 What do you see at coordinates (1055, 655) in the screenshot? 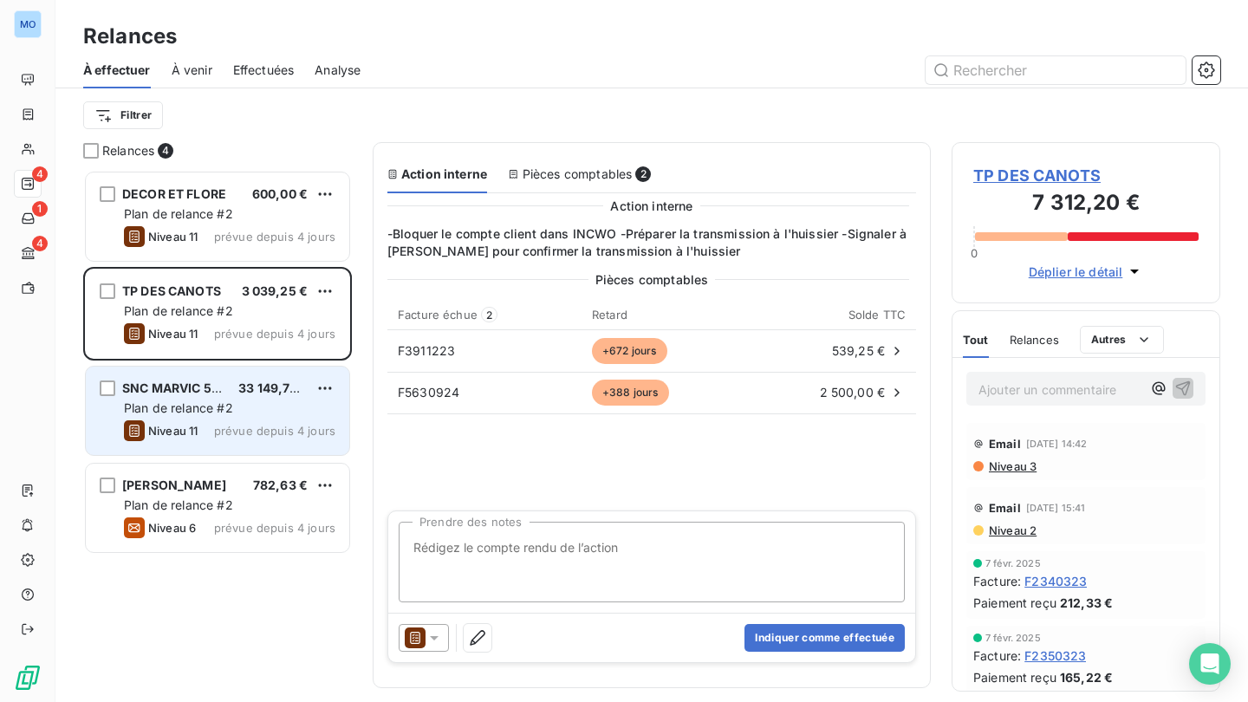
I see `span: F2350323` at bounding box center [1055, 655].